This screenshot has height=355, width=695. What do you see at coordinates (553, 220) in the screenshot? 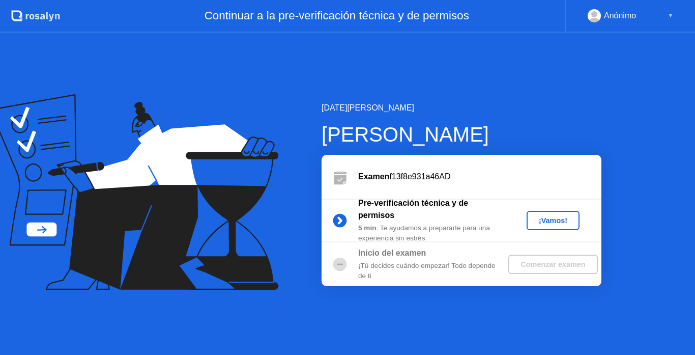
I see `button: ¡Vamos!` at bounding box center [553, 220].